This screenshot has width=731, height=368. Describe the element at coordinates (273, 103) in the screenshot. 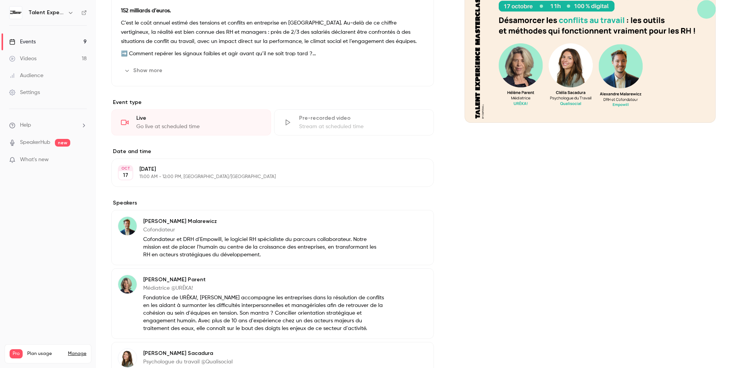

I see `p: Event type` at that location.